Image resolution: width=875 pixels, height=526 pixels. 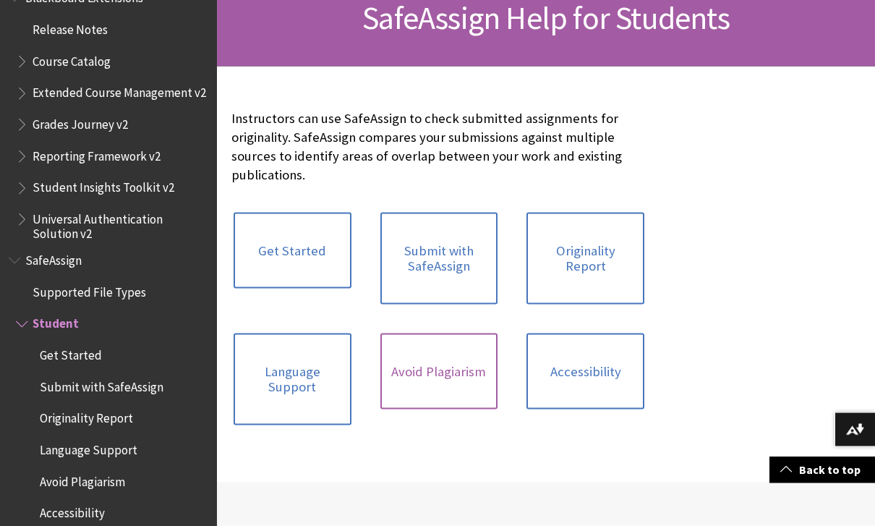 I want to click on a: Submit with SafeAssign, so click(x=439, y=258).